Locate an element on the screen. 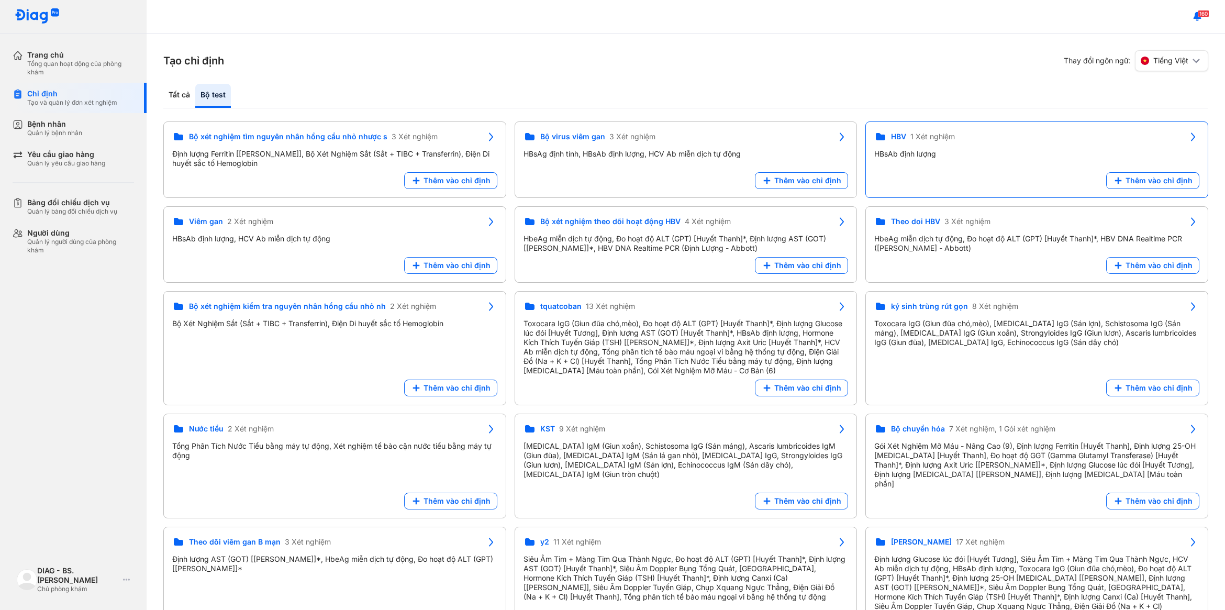 Image resolution: width=1225 pixels, height=610 pixels. div: Gói Xét Nghiệm Mỡ Máu - Nâng Cao (9), Định lượng Ferritin [Huyết Thanh], Định lượng 25-OH [MEDICA... is located at coordinates (1037, 465).